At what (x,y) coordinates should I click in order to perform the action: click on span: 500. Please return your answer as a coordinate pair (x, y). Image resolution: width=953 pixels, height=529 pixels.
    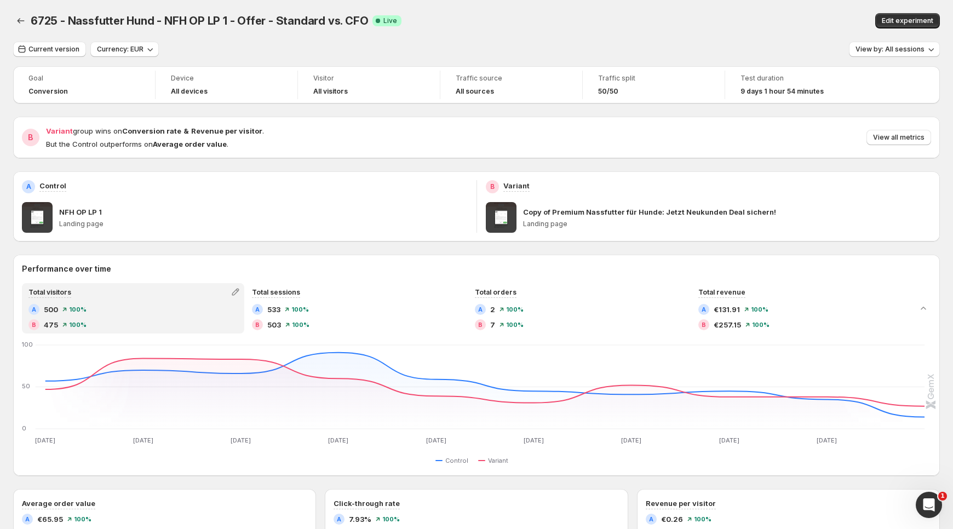
    Looking at the image, I should click on (51, 309).